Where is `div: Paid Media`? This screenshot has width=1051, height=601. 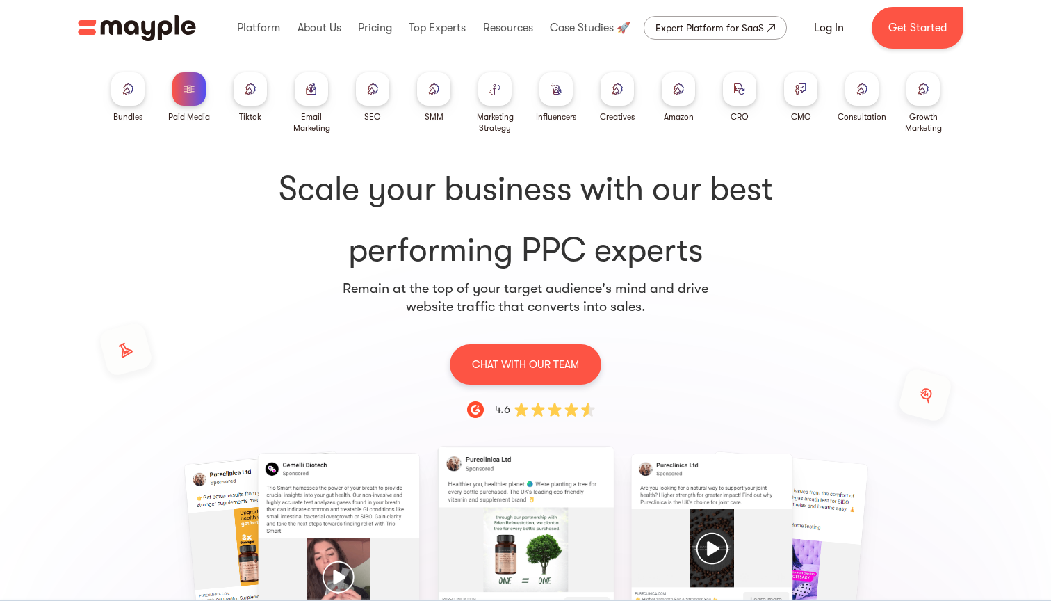 div: Paid Media is located at coordinates (189, 117).